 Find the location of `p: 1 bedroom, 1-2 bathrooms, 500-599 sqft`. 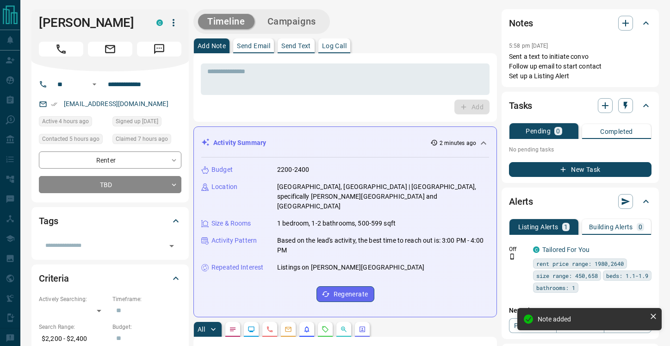

p: 1 bedroom, 1-2 bathrooms, 500-599 sqft is located at coordinates (337, 223).